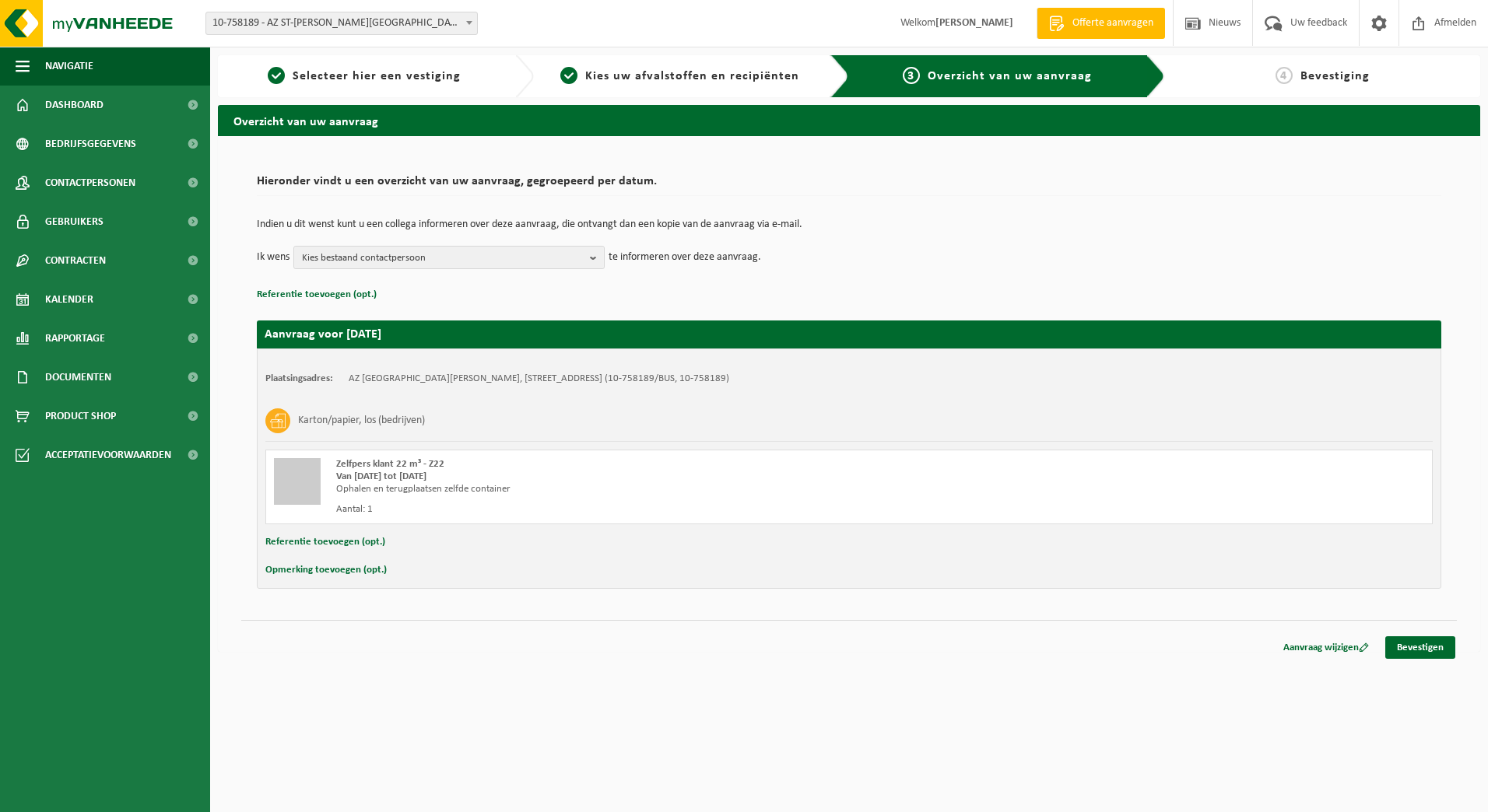 Image resolution: width=1488 pixels, height=812 pixels. What do you see at coordinates (74, 339) in the screenshot?
I see `span: Rapportage` at bounding box center [74, 339].